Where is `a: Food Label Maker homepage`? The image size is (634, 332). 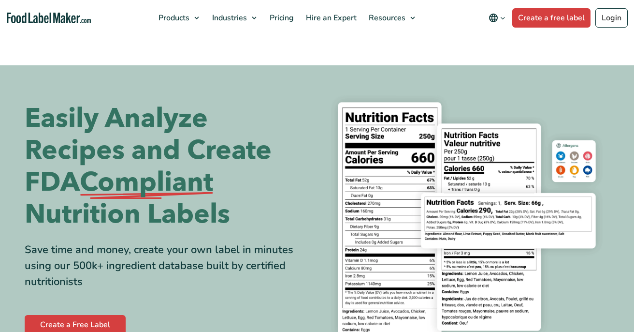
a: Food Label Maker homepage is located at coordinates (49, 18).